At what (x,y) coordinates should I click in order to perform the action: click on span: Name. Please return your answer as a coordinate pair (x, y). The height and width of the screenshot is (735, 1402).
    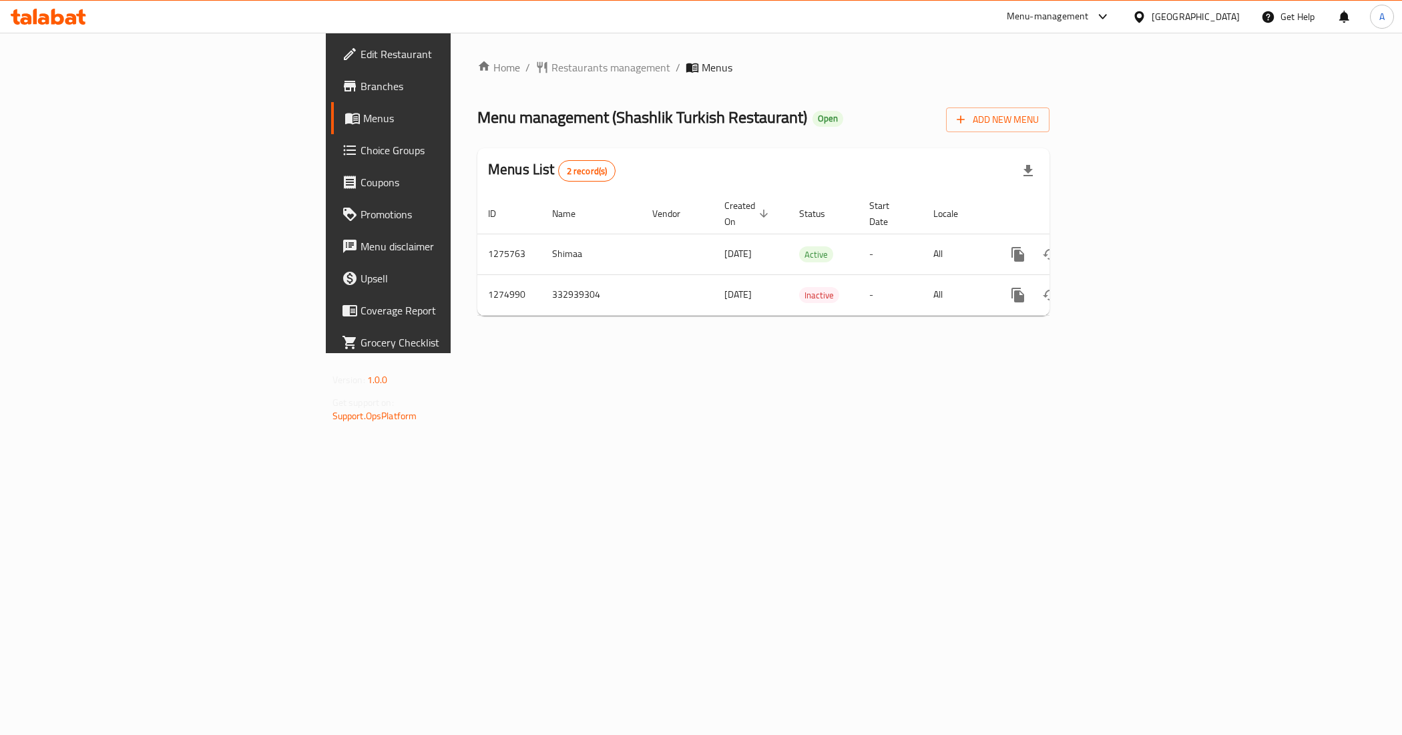
    Looking at the image, I should click on (572, 214).